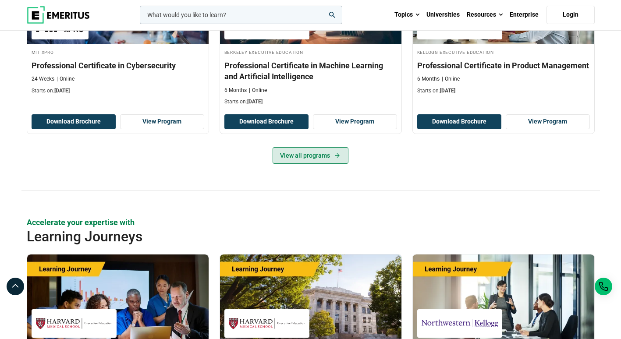 The width and height of the screenshot is (621, 339). What do you see at coordinates (43, 79) in the screenshot?
I see `p: 24 Weeks` at bounding box center [43, 79].